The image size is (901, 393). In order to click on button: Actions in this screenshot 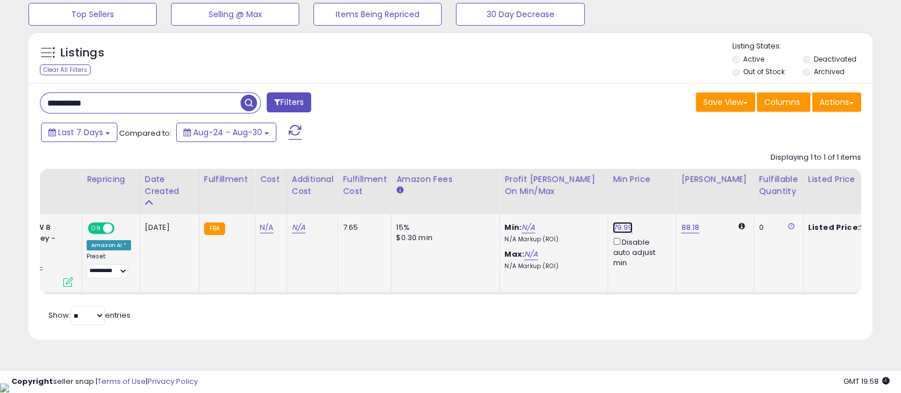, I will do `click(837, 102)`.